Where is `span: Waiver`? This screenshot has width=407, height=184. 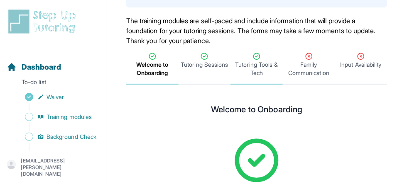
span: Waiver is located at coordinates (55, 97).